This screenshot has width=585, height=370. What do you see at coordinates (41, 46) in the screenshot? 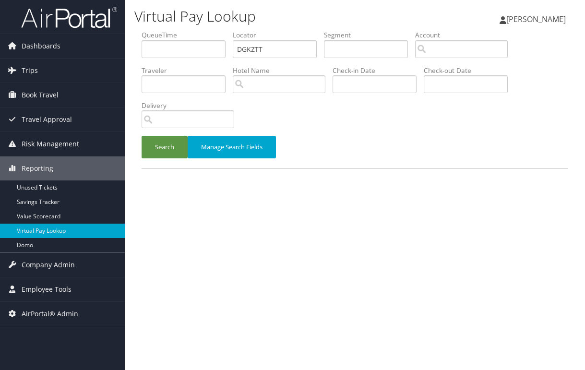
I see `span: Dashboards` at bounding box center [41, 46].